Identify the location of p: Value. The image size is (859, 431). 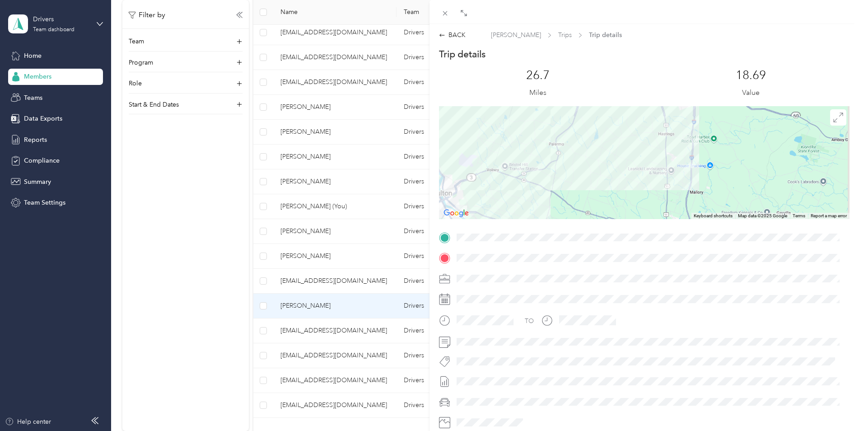
(751, 93).